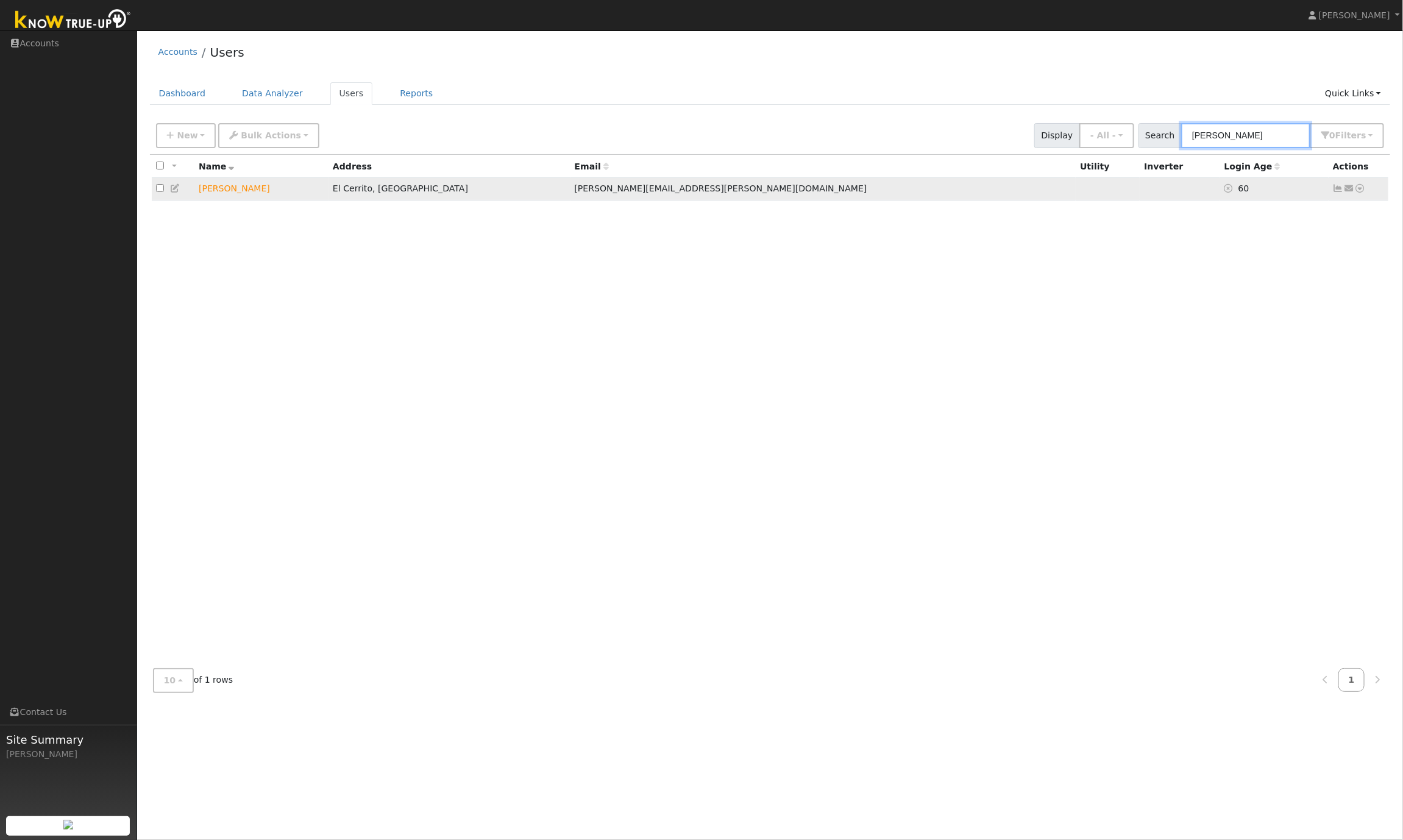  What do you see at coordinates (73, 21) in the screenshot?
I see `img: Know True-Up` at bounding box center [73, 21].